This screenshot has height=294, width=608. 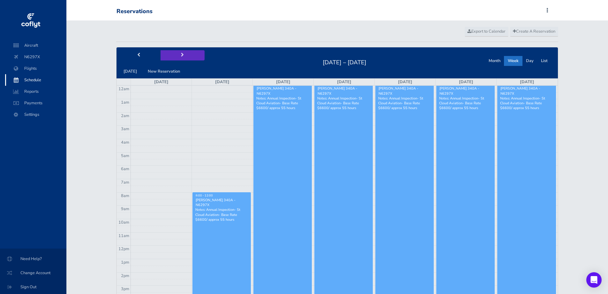 What do you see at coordinates (204, 195) in the screenshot?
I see `span: 8:00 - 12:00` at bounding box center [204, 195].